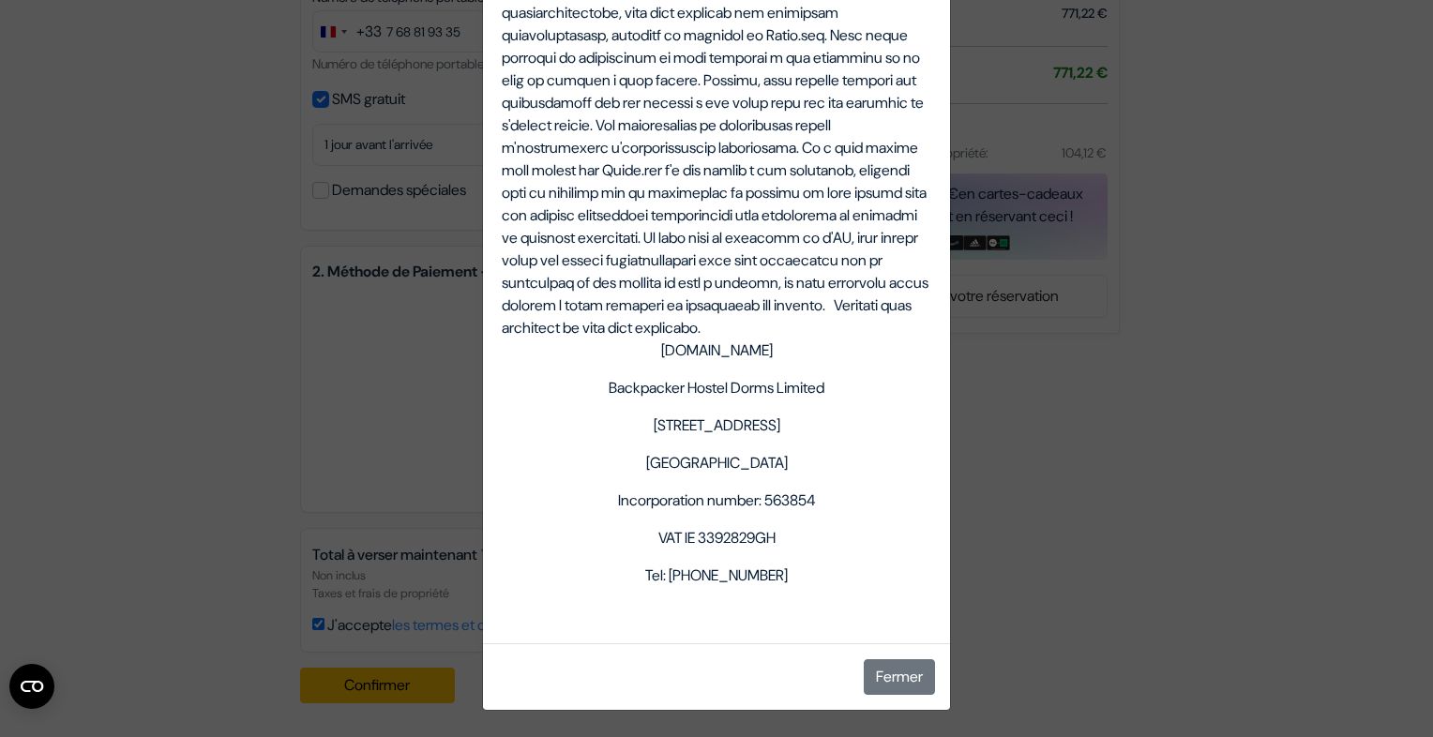  Describe the element at coordinates (717, 388) in the screenshot. I see `p: Backpacker Hostel Dorms Limited` at that location.